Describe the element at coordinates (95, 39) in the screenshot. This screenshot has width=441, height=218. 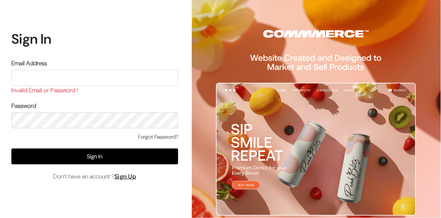
I see `h1: Sign In` at that location.